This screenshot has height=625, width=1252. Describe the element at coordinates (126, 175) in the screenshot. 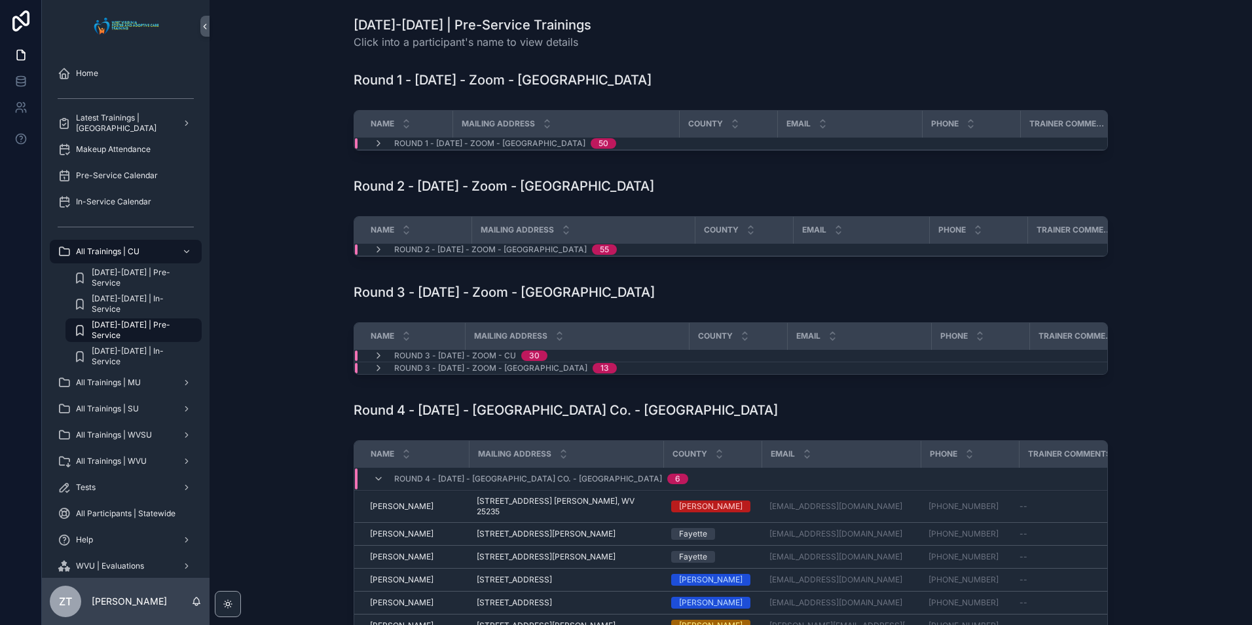

I see `a: Pre-Service Calendar` at that location.